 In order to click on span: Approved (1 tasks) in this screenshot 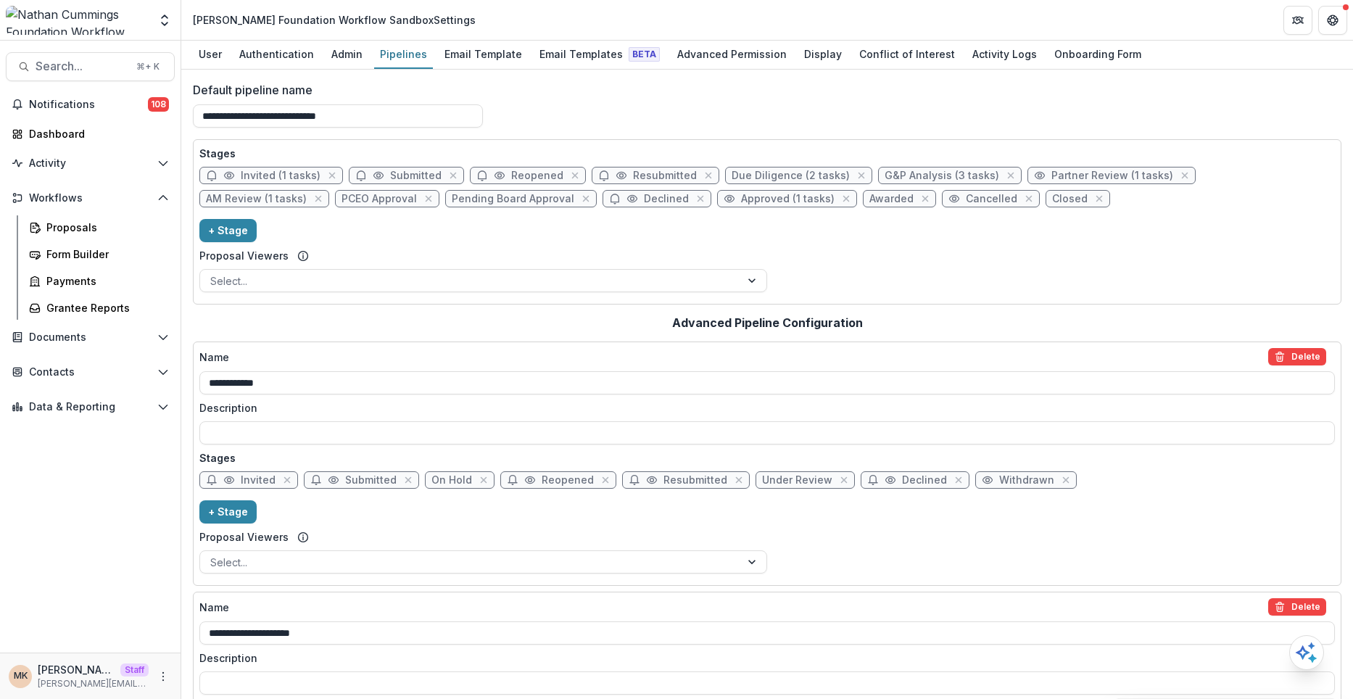, I will do `click(788, 199)`.